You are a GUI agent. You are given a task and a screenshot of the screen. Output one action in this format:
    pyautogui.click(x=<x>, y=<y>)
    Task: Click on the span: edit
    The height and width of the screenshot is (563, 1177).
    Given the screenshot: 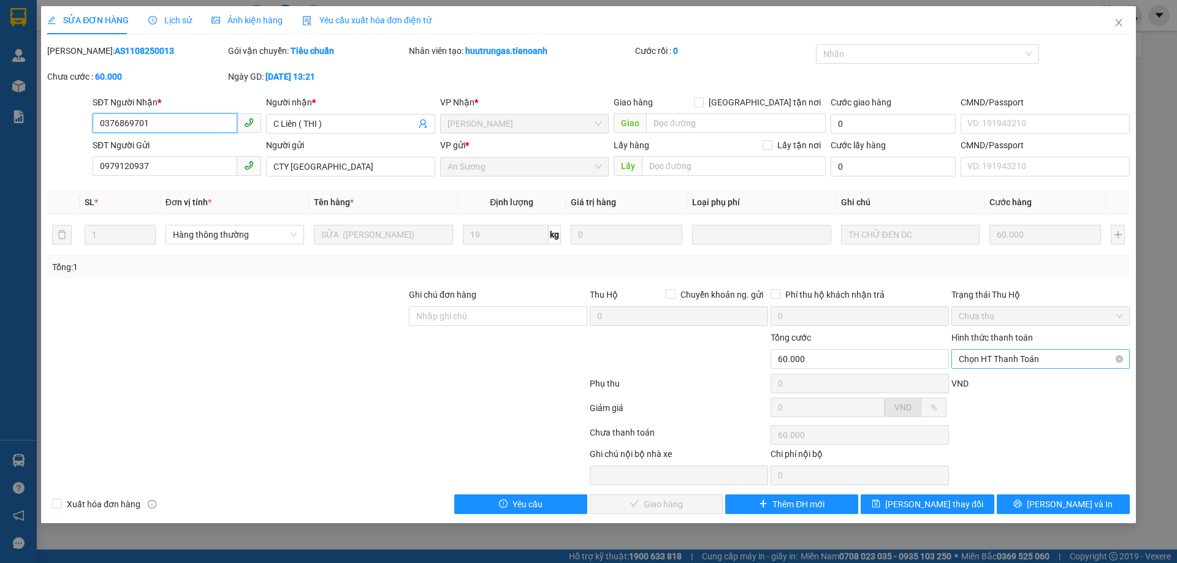 What is the action you would take?
    pyautogui.click(x=51, y=20)
    